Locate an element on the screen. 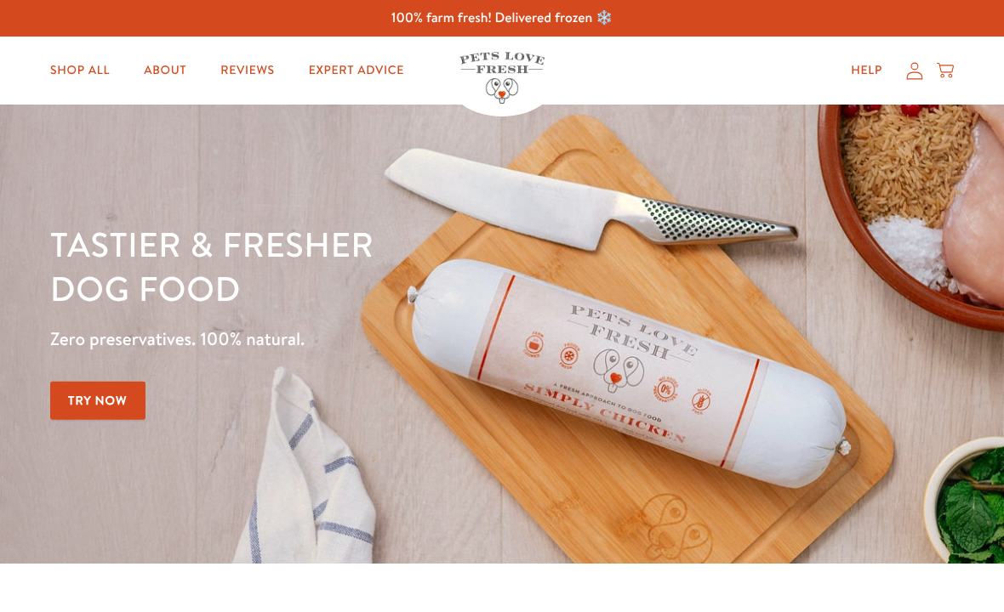 The height and width of the screenshot is (612, 1004). img: Pets Love Fresh is located at coordinates (502, 77).